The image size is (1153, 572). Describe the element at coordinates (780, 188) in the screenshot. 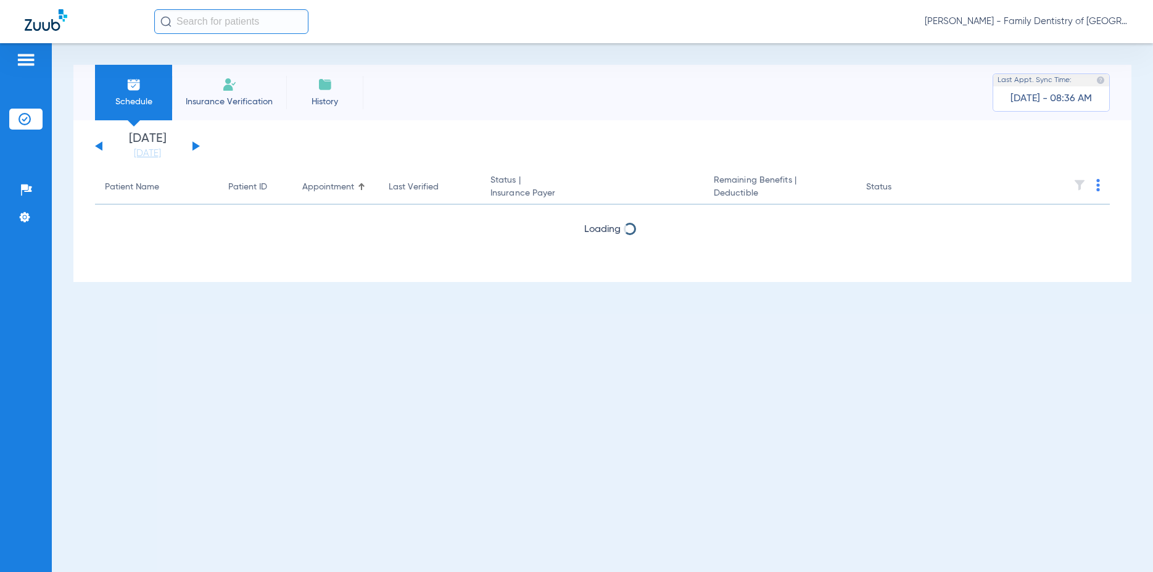

I see `th: Remaining Benefits |` at that location.